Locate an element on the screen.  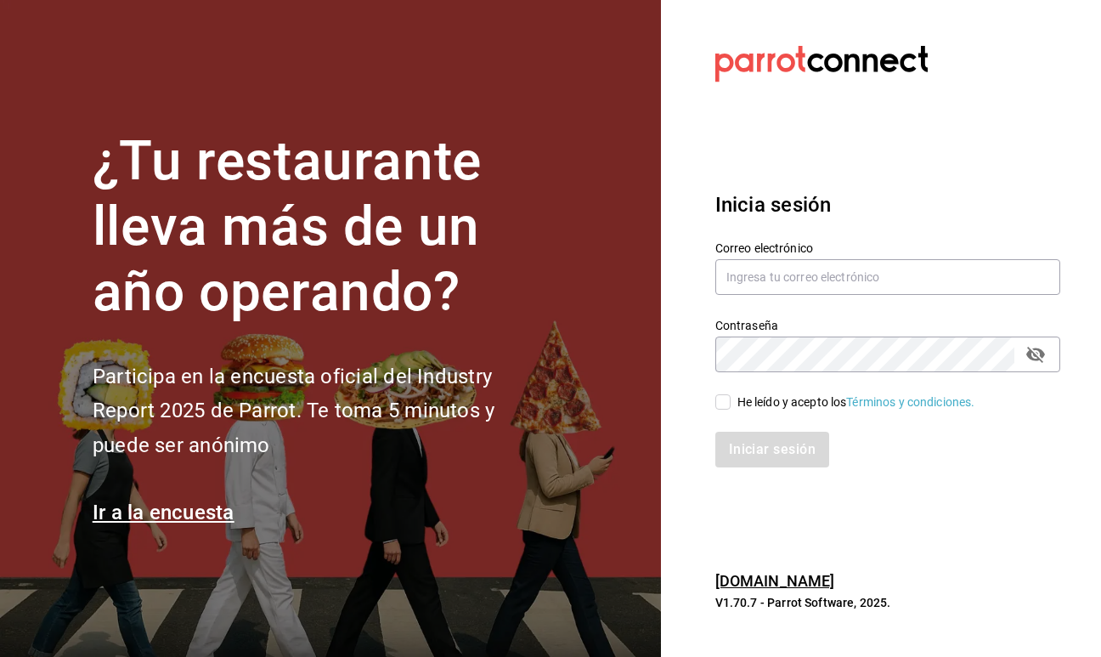
p: V1.70.7 - Parrot Software, 2025. is located at coordinates (888, 602).